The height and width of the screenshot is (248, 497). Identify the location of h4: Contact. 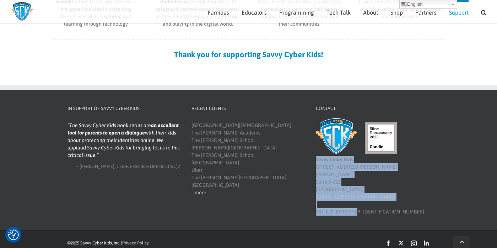
(372, 108).